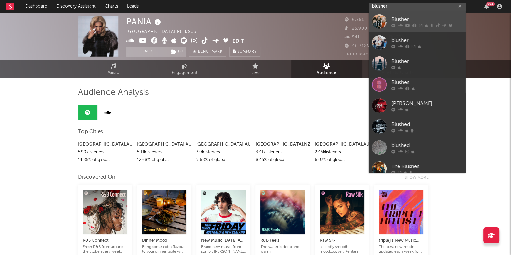 The width and height of the screenshot is (511, 255). Describe the element at coordinates (113, 68) in the screenshot. I see `a: Music` at that location.